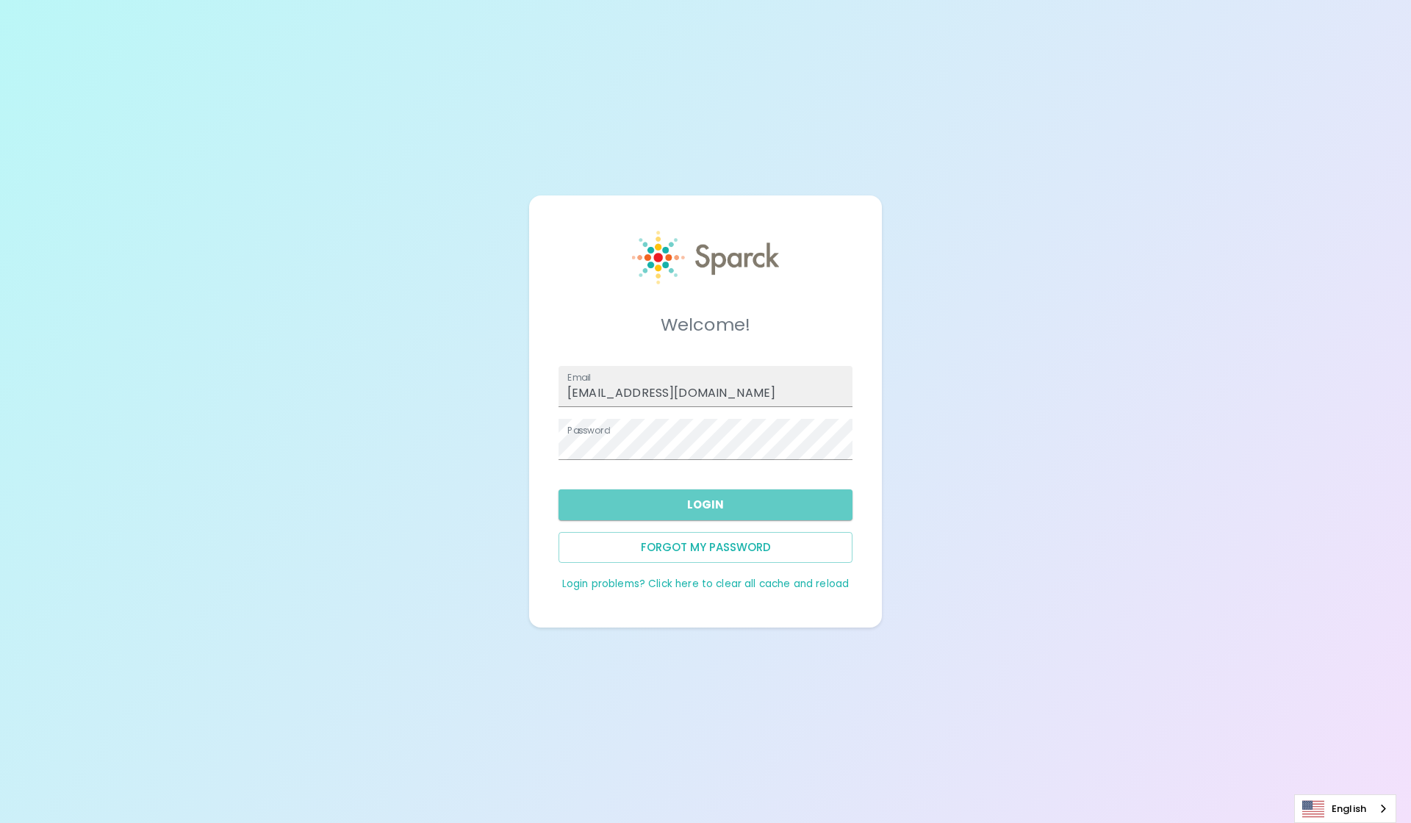 Image resolution: width=1411 pixels, height=823 pixels. I want to click on a: Login problems? Click here to clear all cache and reload, so click(706, 584).